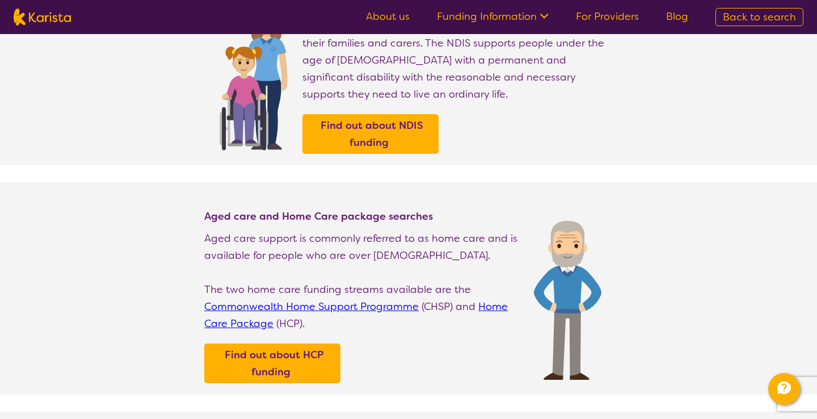 The image size is (817, 419). I want to click on a: Funding Information, so click(492, 16).